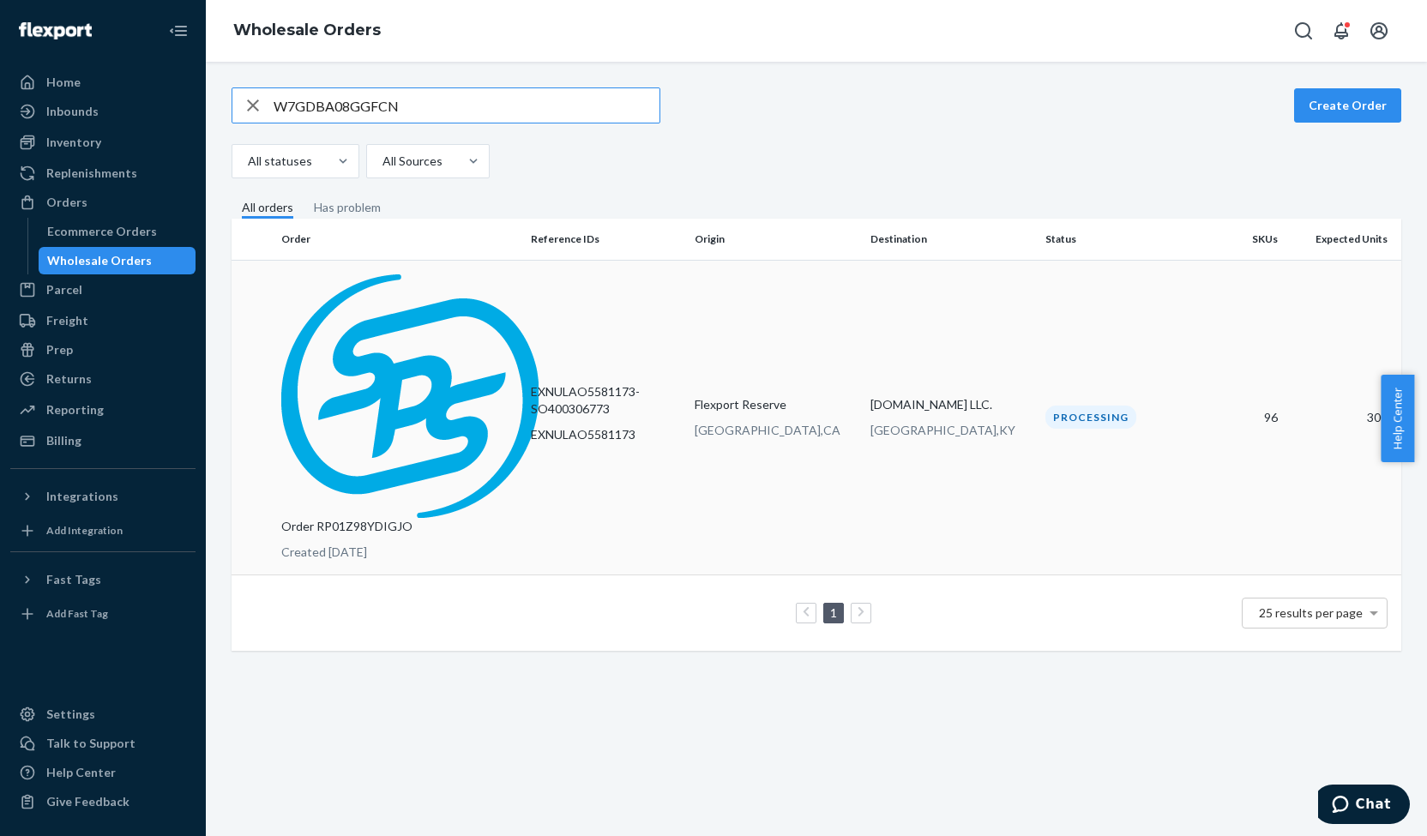 The width and height of the screenshot is (1427, 836). I want to click on div: Orders, so click(67, 202).